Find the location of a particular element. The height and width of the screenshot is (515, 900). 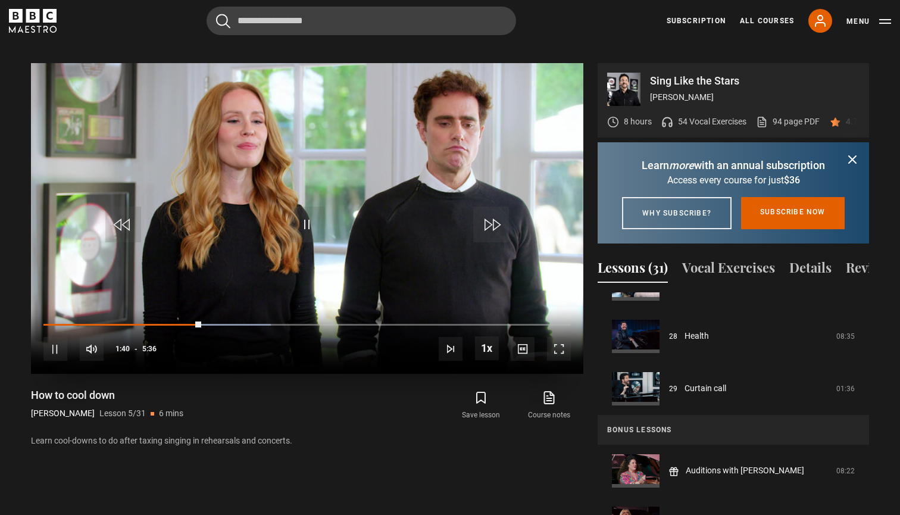

button: Save lesson is located at coordinates (481, 405).